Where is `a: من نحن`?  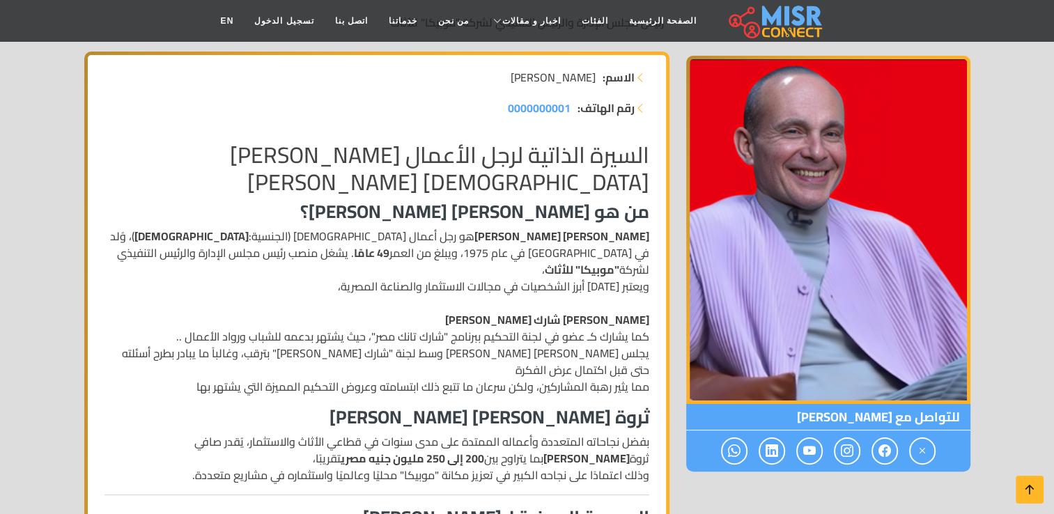
a: من نحن is located at coordinates (454, 21).